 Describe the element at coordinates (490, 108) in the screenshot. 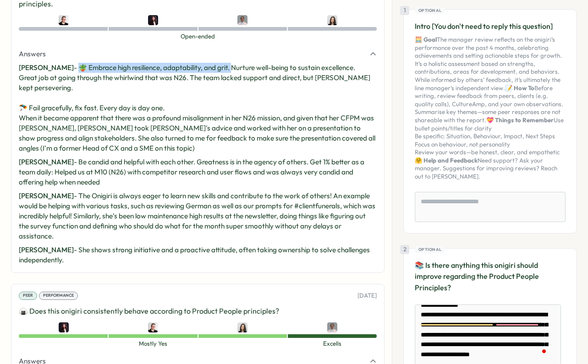

I see `p: The manager review reflects on the onigiri’s performance over the past 4 months, celebrating achi...` at that location.